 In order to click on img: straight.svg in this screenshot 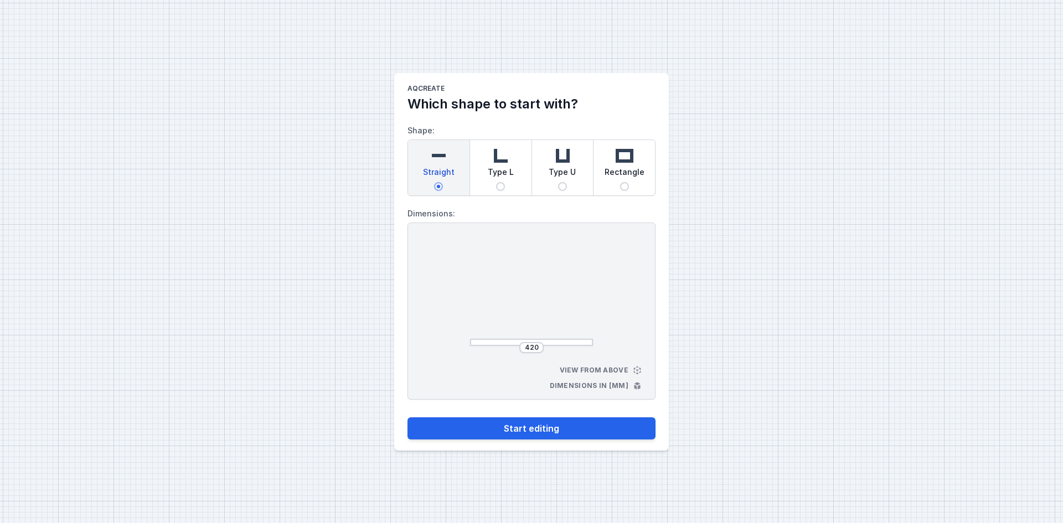, I will do `click(439, 156)`.